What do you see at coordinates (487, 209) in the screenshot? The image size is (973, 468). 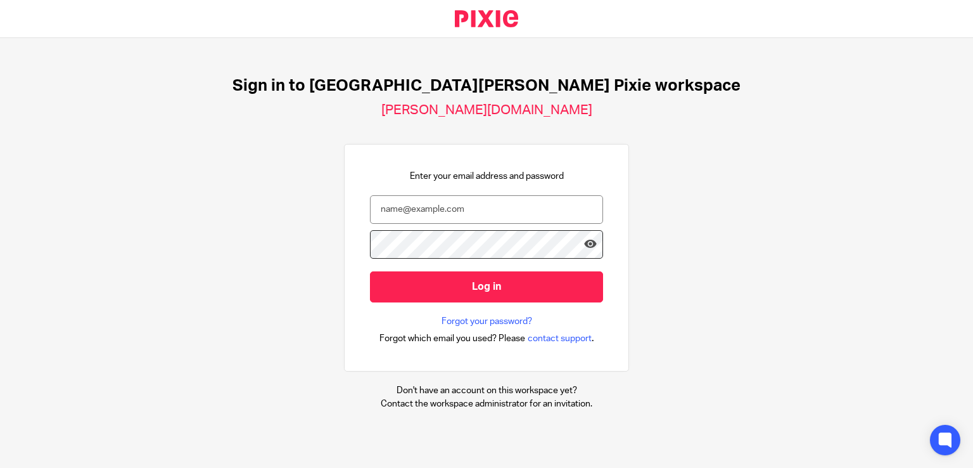 I see `input: name@example.com` at bounding box center [487, 209].